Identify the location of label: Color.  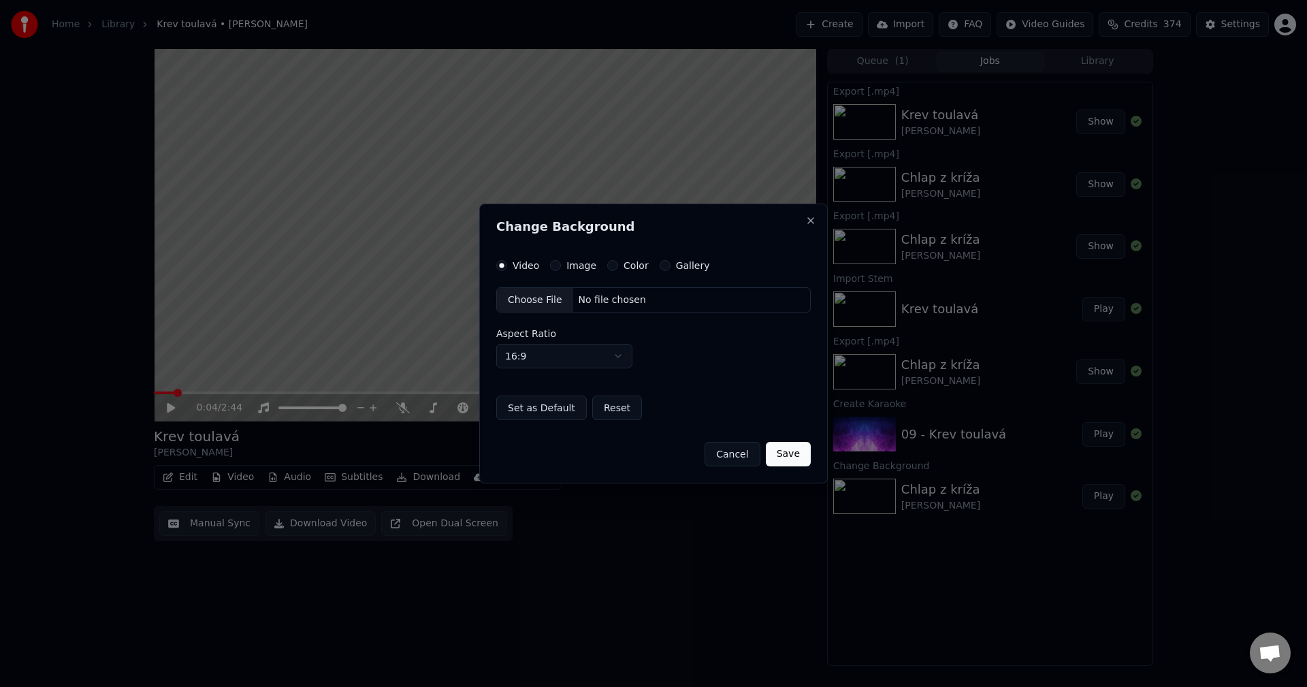
(636, 265).